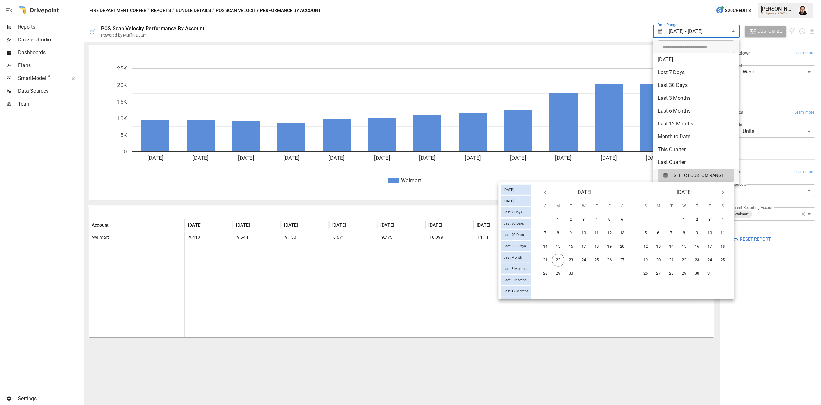  I want to click on li: Last 30 Days, so click(696, 85).